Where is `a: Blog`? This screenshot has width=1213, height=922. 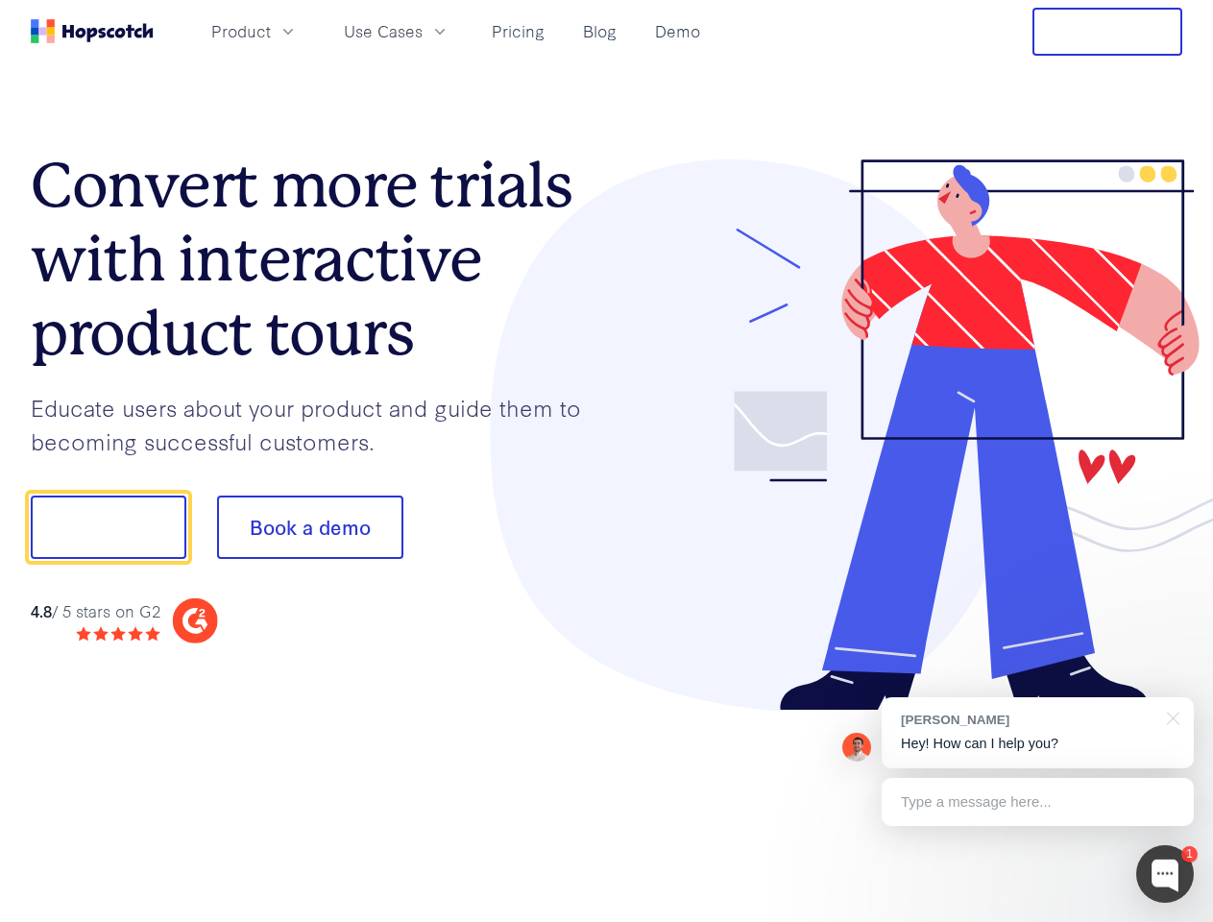 a: Blog is located at coordinates (600, 31).